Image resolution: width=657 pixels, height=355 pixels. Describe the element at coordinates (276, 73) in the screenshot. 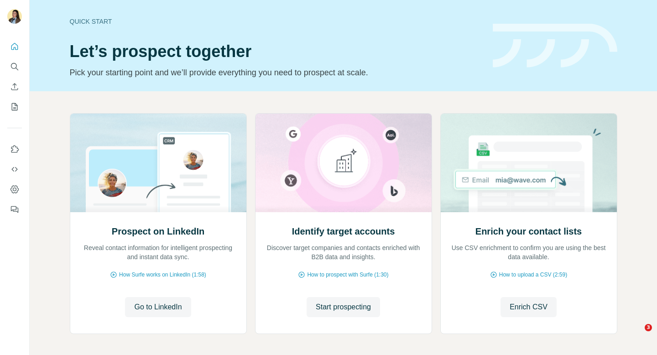

I see `p: Pick your starting point and we’ll provide everything you need to prospect at scale.` at that location.